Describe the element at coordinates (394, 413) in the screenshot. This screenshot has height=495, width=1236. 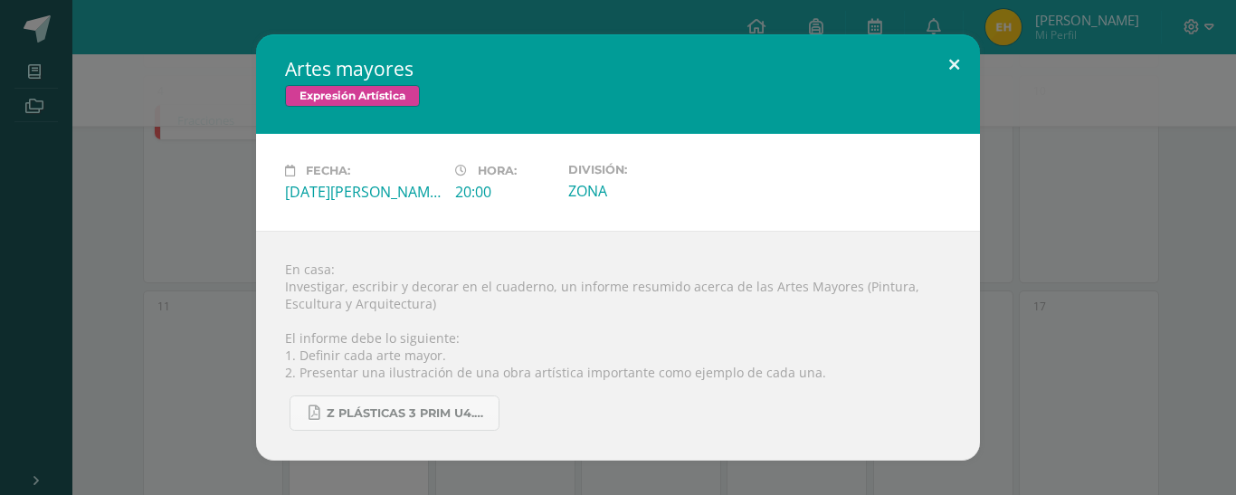
I see `a: Z plásticas 3 prim U4.pdf` at that location.